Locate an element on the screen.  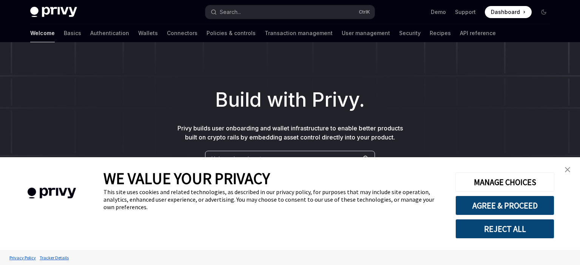
a: Demo is located at coordinates (438, 12).